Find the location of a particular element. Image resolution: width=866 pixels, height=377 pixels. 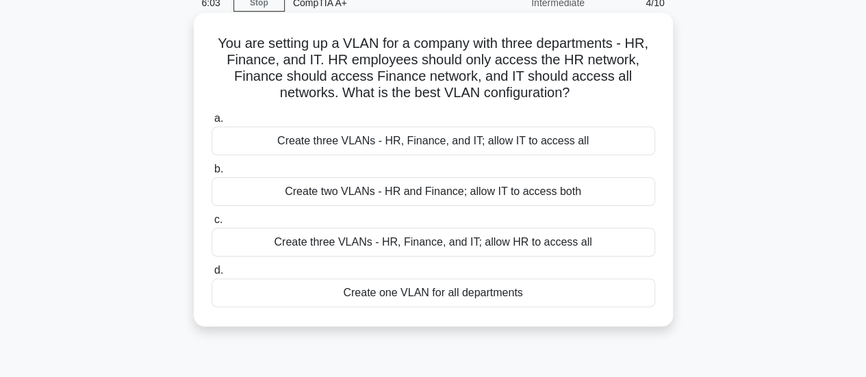

div: Create one VLAN for all departments is located at coordinates (433, 293).